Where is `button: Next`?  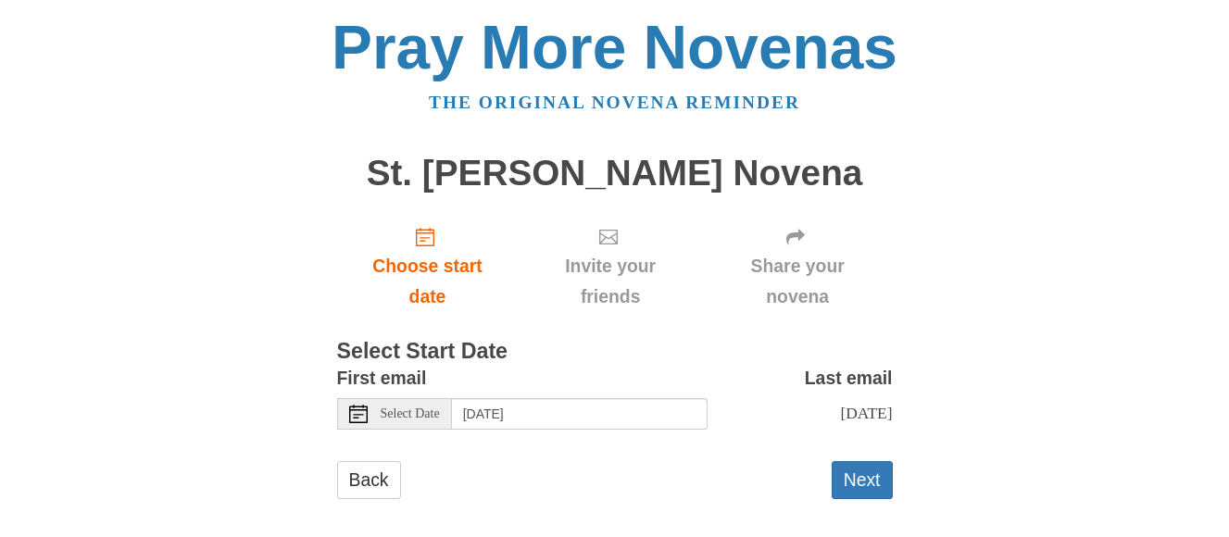 button: Next is located at coordinates (862, 480).